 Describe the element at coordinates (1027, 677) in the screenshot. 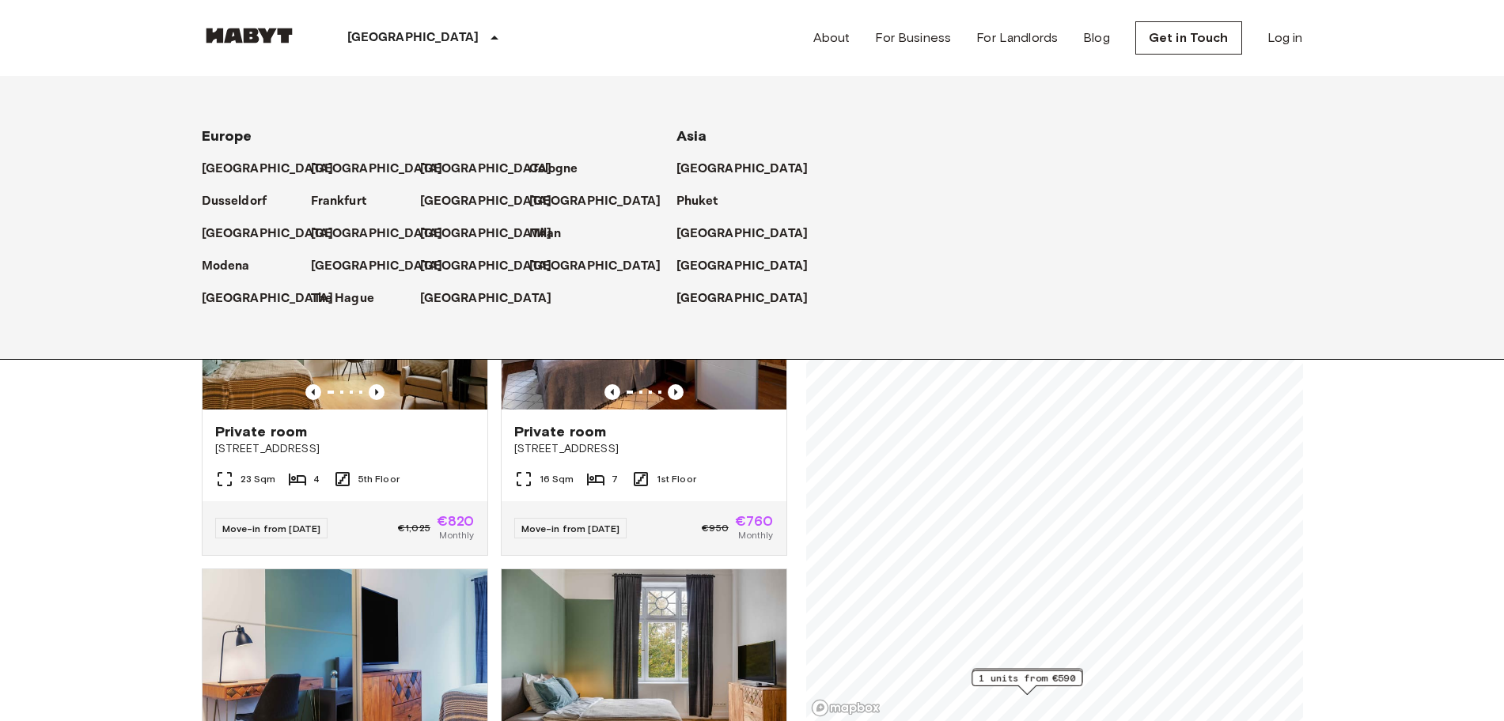

I see `span: 2 units from €590` at that location.